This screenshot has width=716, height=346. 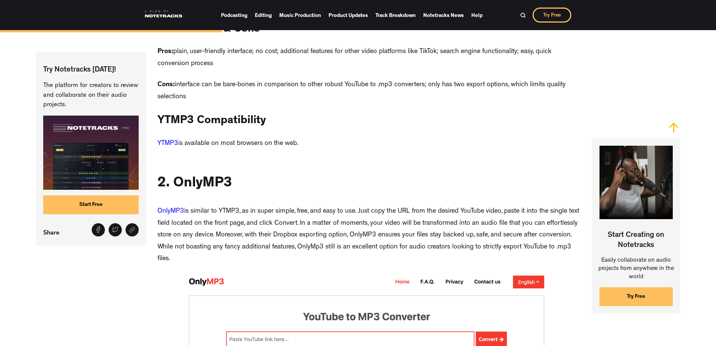 I want to click on p: The platform for creators to review and collaborate on their audio projects., so click(x=91, y=95).